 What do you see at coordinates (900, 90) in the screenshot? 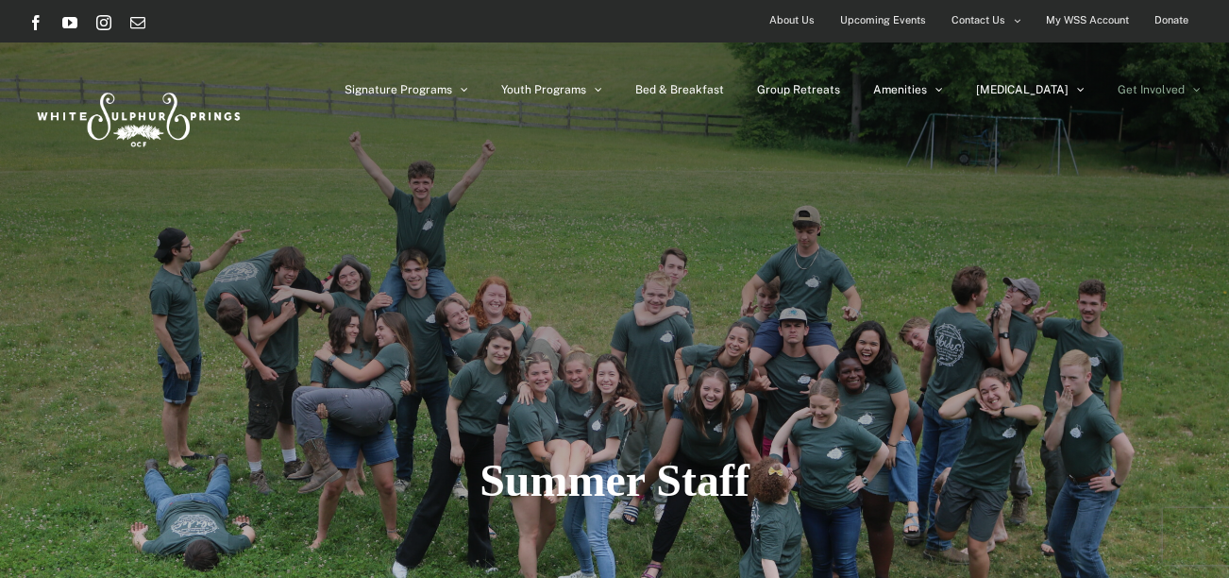
I see `span: Amenities` at bounding box center [900, 90].